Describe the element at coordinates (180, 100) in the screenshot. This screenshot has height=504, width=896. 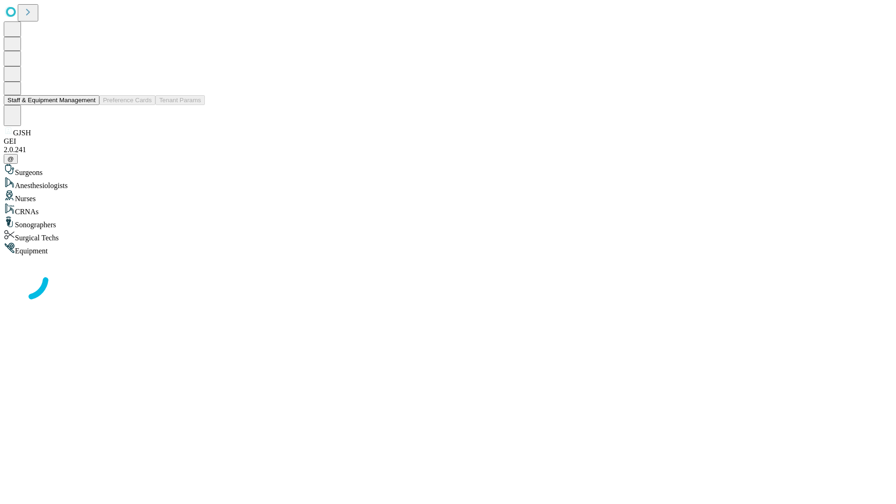
I see `button: Tenant Params` at that location.